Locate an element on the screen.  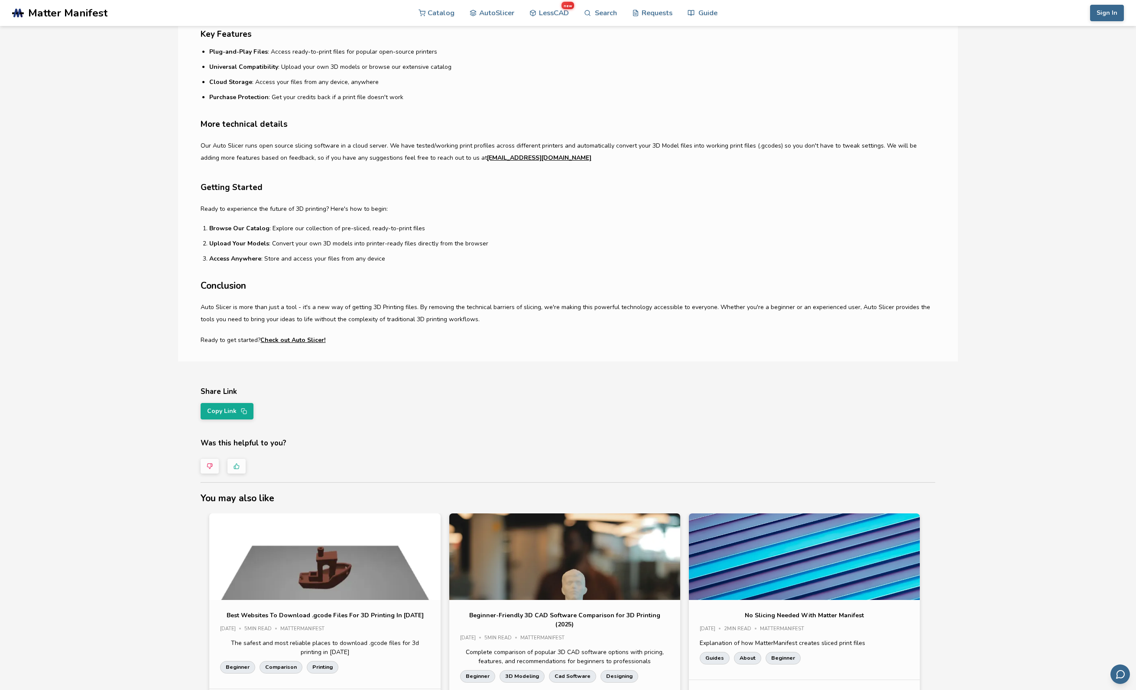
h5: Share Link is located at coordinates (567, 392).